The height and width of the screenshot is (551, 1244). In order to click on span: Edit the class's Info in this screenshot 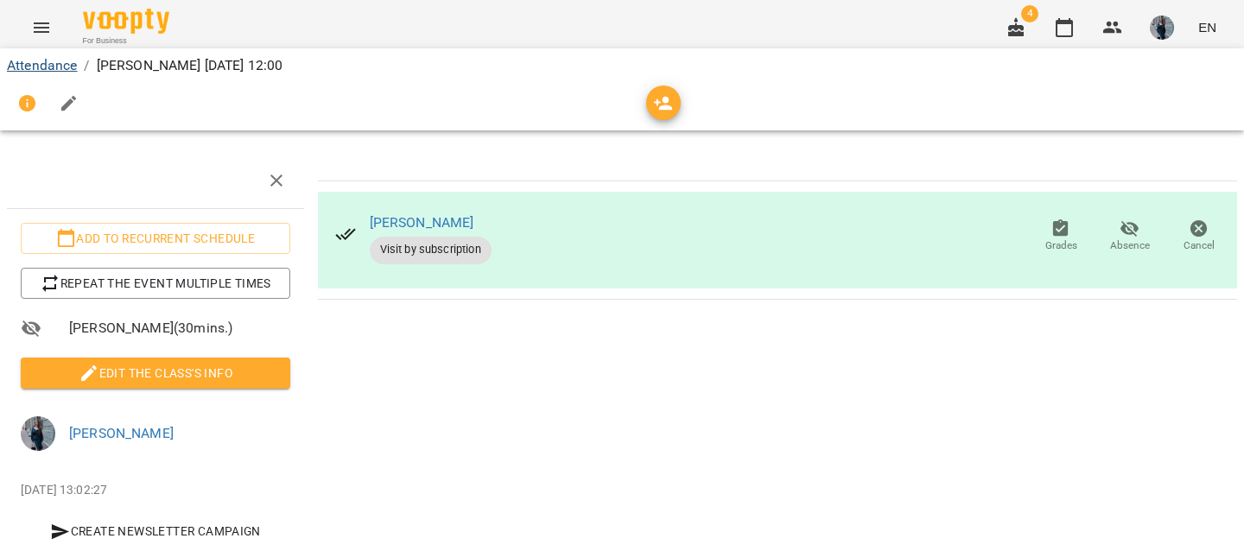, I will do `click(155, 373)`.